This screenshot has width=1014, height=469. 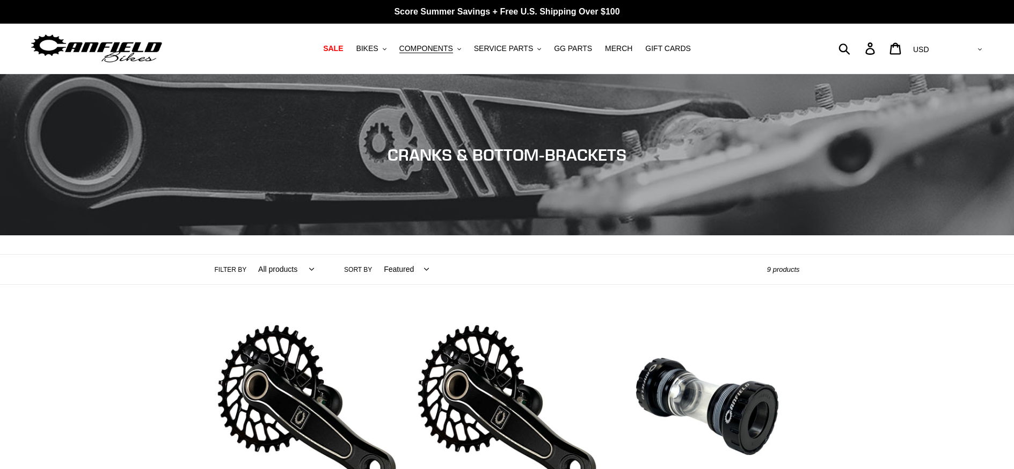 What do you see at coordinates (573, 48) in the screenshot?
I see `span: GG PARTS` at bounding box center [573, 48].